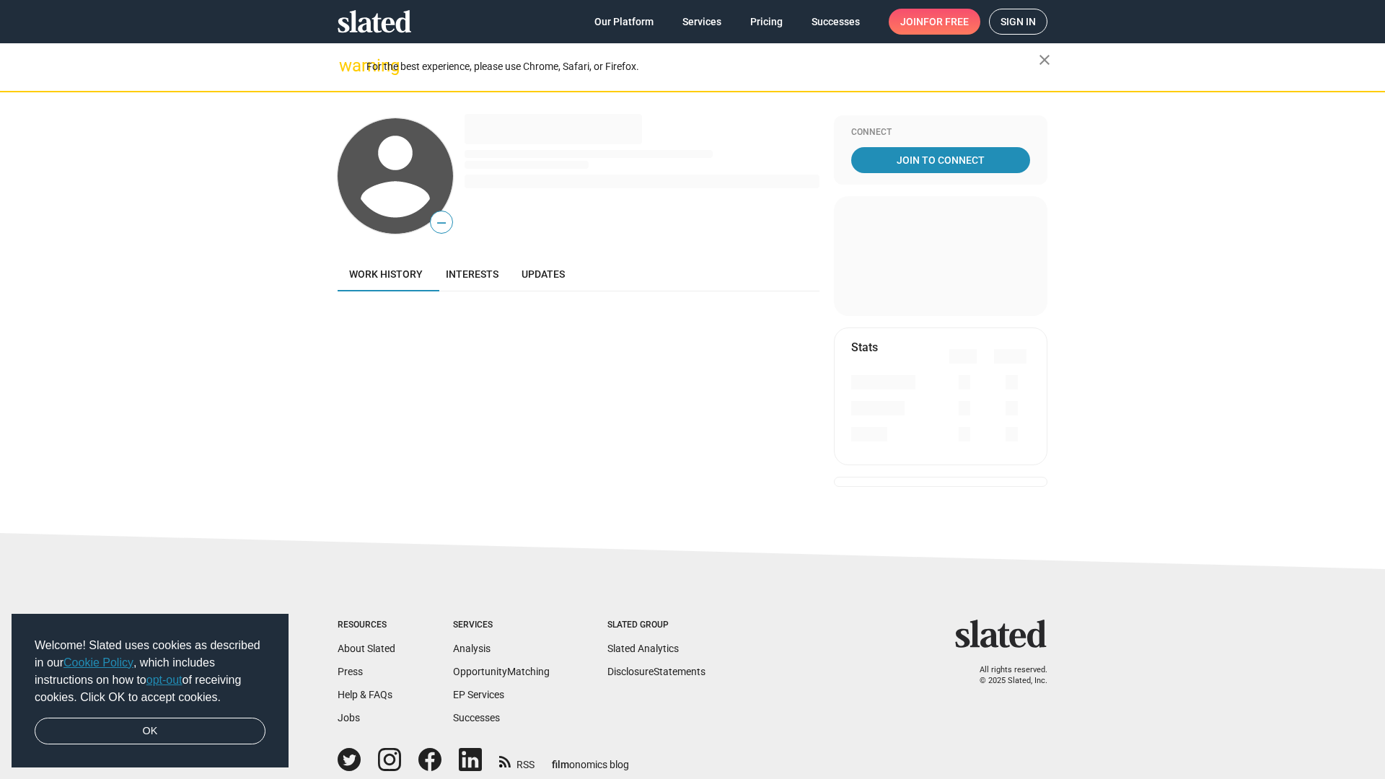  Describe the element at coordinates (543, 274) in the screenshot. I see `span: Updates` at that location.